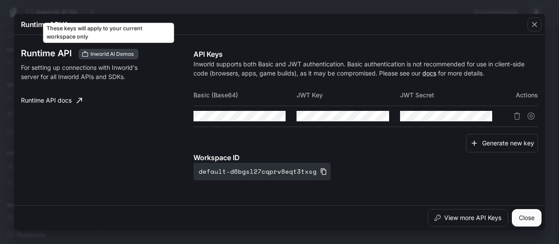 This screenshot has width=559, height=244. What do you see at coordinates (468, 218) in the screenshot?
I see `button: View more API Keys` at bounding box center [468, 218].